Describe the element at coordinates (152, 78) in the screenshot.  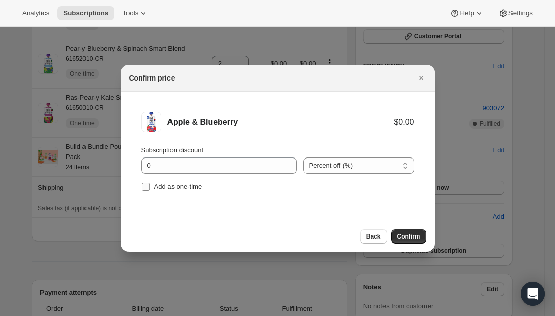
I see `h2: Confirm price` at that location.